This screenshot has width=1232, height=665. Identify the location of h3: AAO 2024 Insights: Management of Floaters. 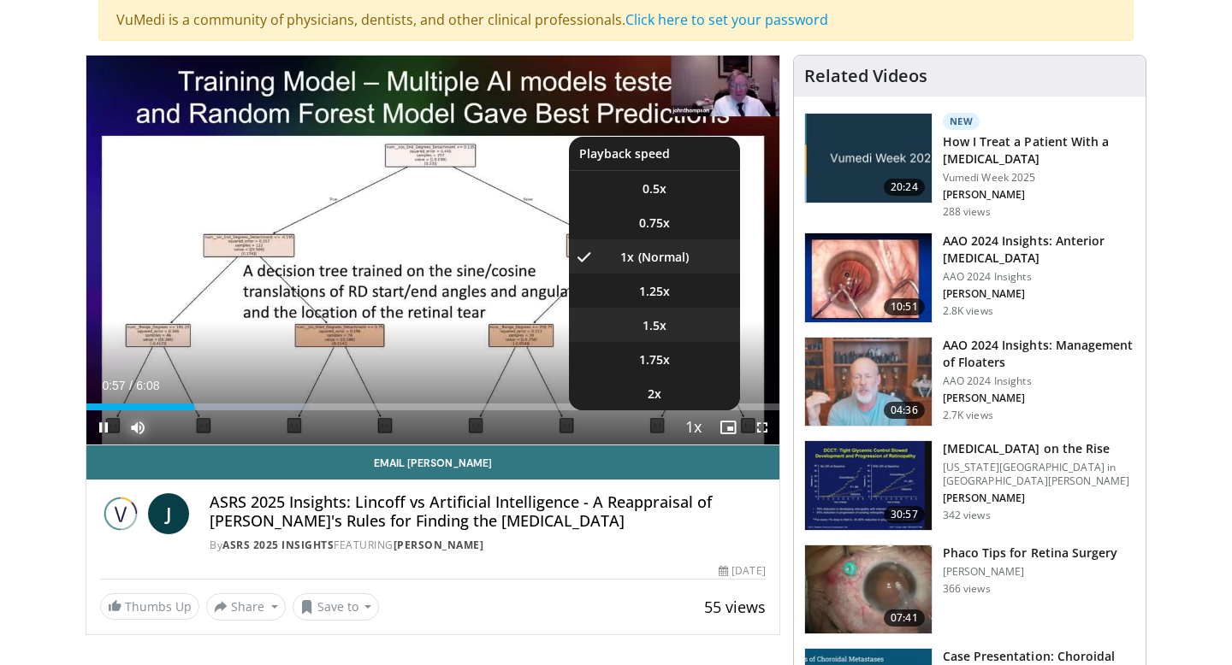
(1038, 354).